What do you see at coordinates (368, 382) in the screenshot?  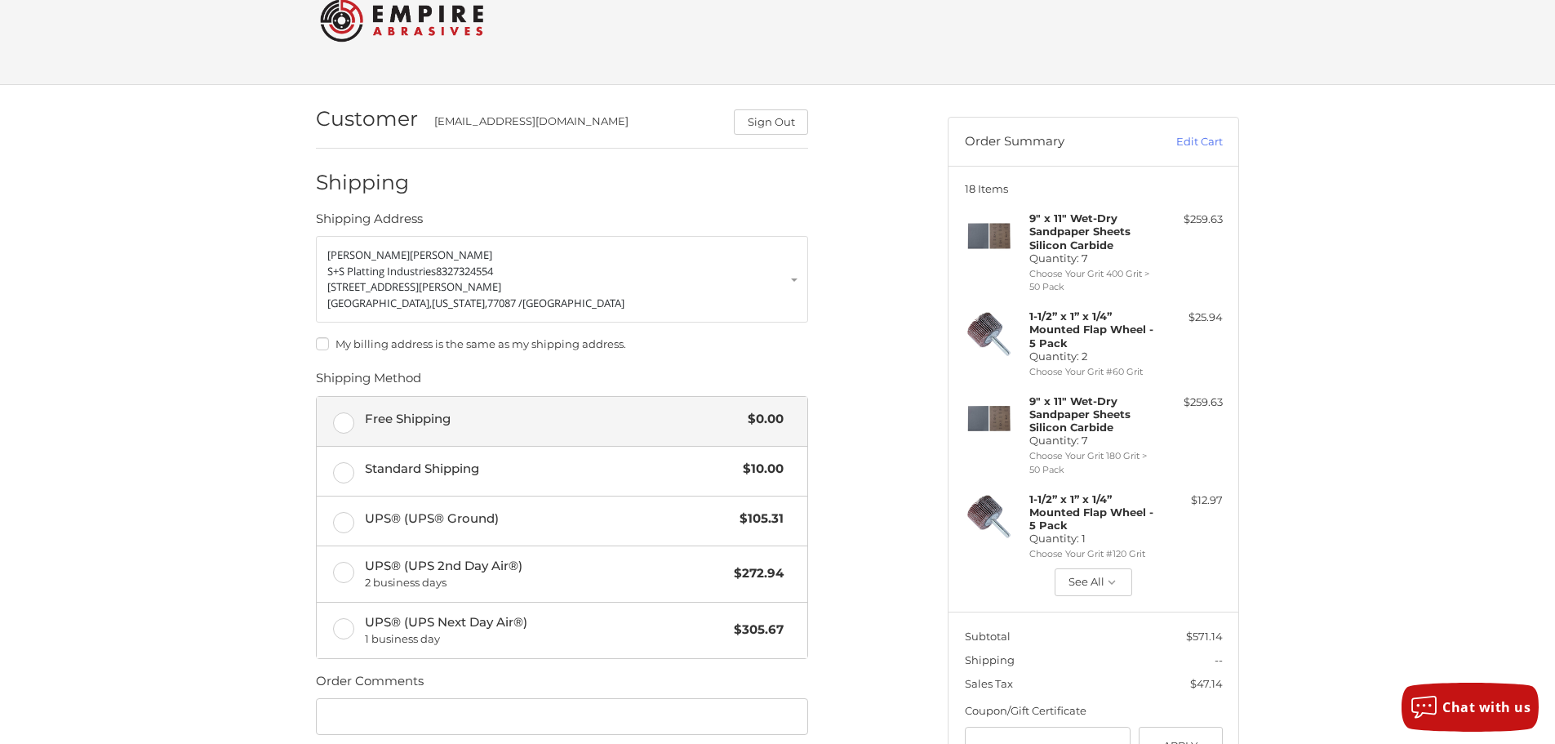 I see `legend: Shipping Method` at bounding box center [368, 382].